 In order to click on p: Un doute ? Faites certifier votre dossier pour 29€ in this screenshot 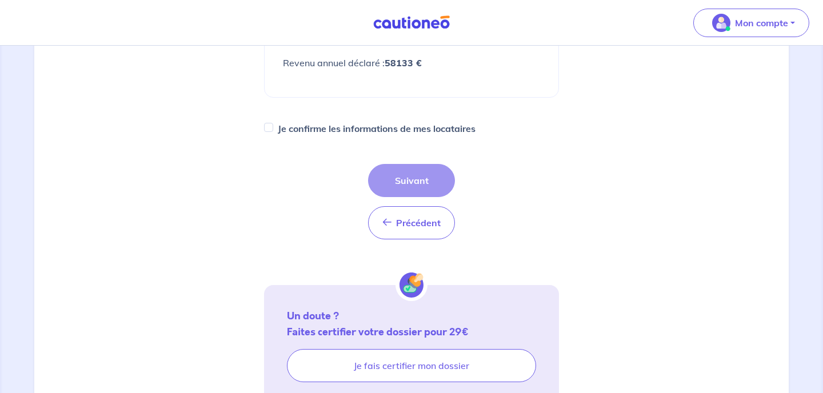, I will do `click(412, 324)`.